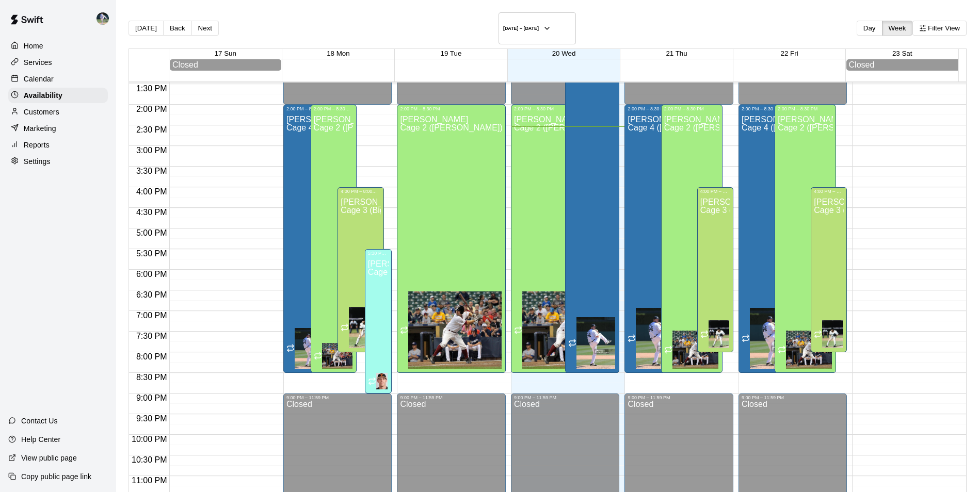 This screenshot has height=492, width=979. I want to click on span: 4:00 PM, so click(152, 191).